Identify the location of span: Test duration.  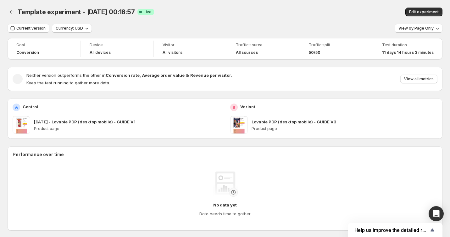
(408, 45).